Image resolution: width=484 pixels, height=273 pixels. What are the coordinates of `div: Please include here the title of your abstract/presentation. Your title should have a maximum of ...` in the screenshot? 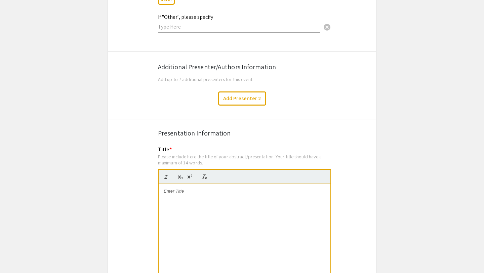 It's located at (244, 159).